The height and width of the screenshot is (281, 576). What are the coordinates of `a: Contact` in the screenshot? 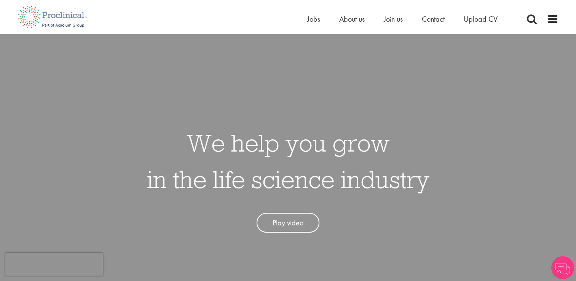 It's located at (433, 19).